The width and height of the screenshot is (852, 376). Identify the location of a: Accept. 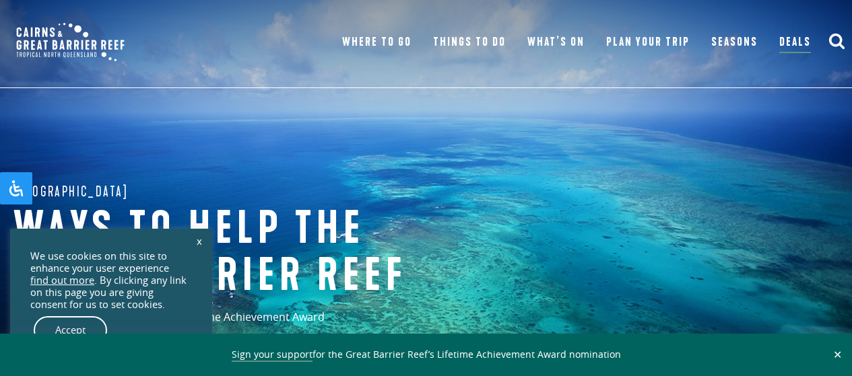
(70, 331).